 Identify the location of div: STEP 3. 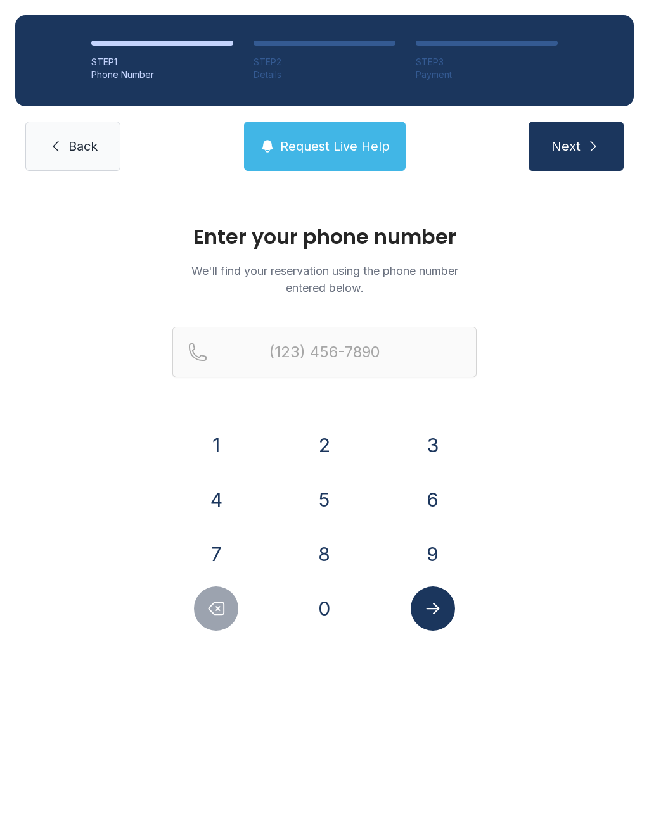
(486, 62).